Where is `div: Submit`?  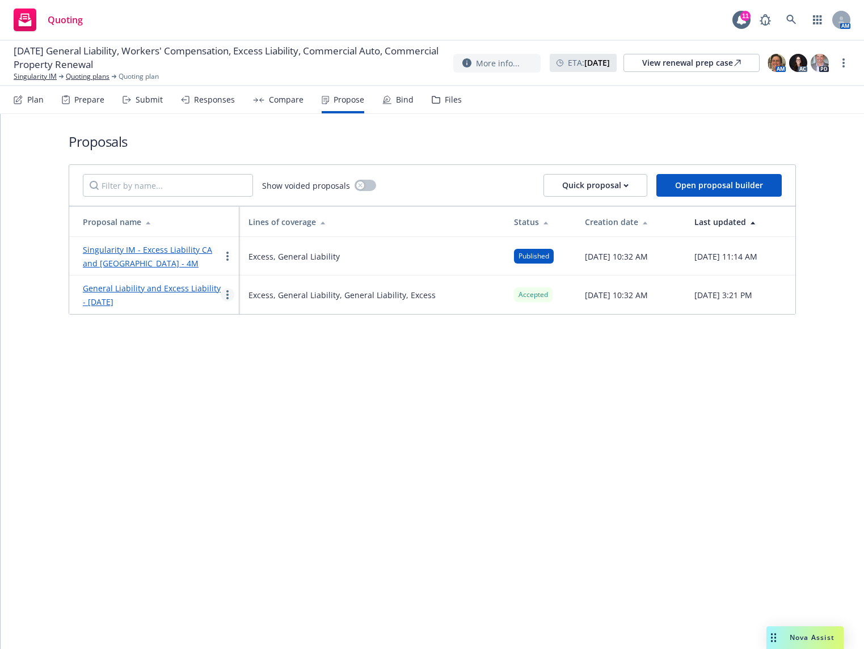 div: Submit is located at coordinates (149, 100).